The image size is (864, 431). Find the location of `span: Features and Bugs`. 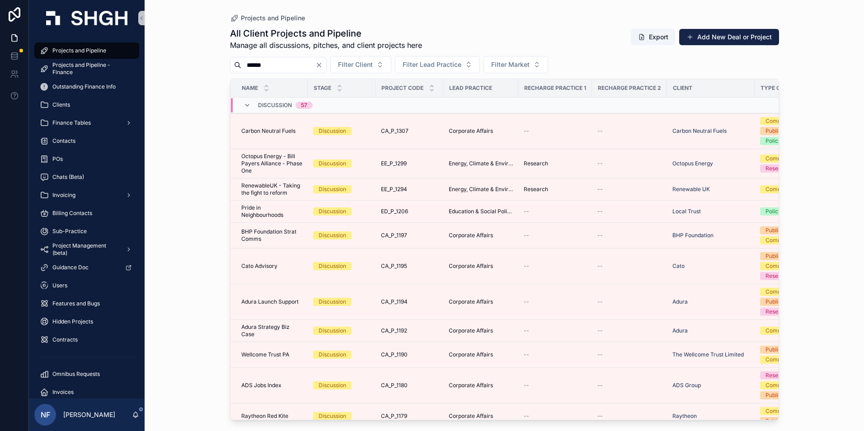

span: Features and Bugs is located at coordinates (76, 304).